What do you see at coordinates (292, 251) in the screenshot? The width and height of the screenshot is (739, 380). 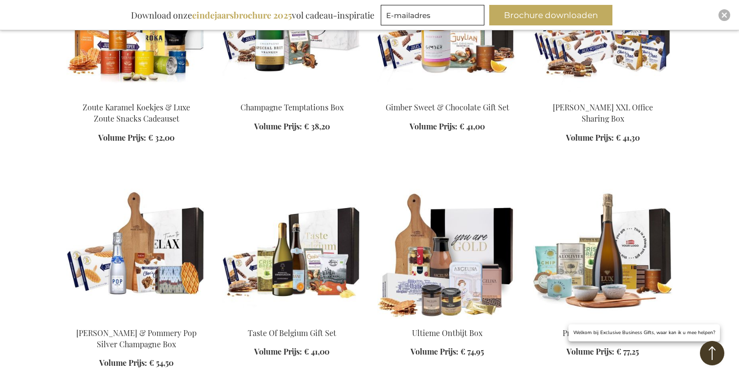 I see `img: Taste Of Belgium Gift Set` at bounding box center [292, 251].